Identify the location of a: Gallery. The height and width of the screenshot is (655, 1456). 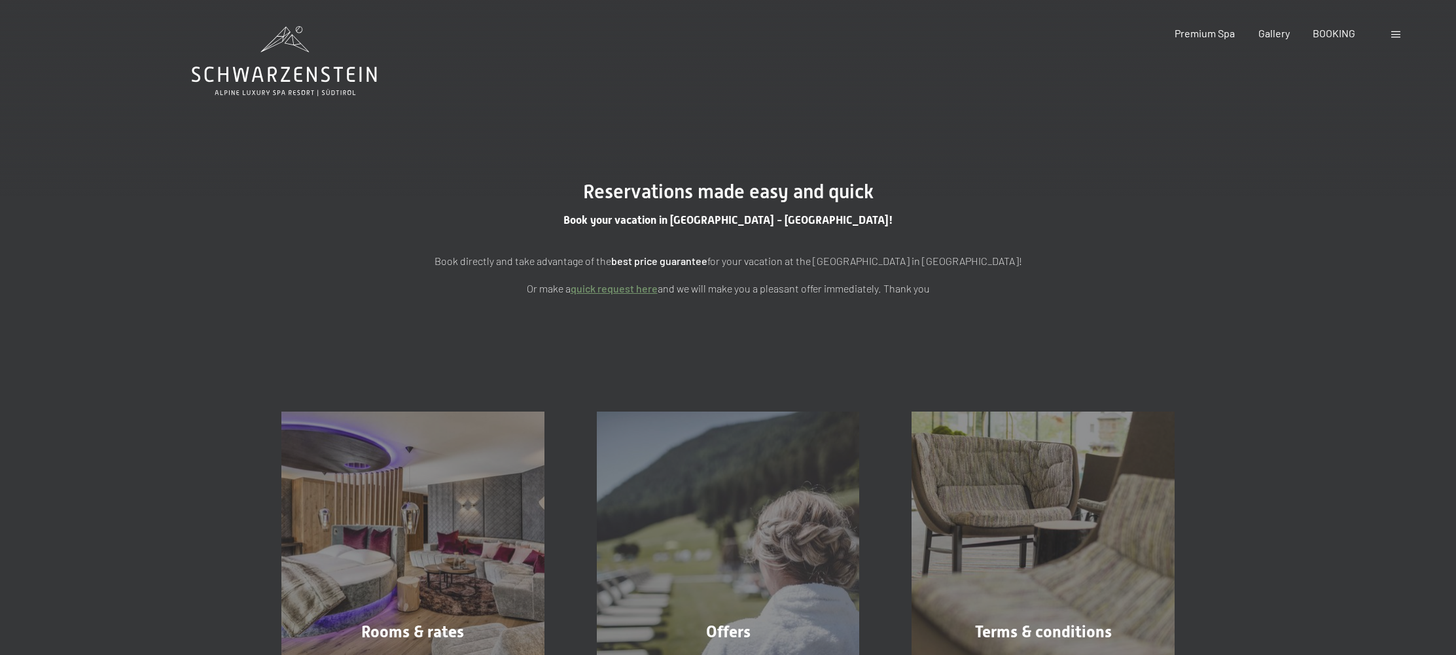
(1274, 33).